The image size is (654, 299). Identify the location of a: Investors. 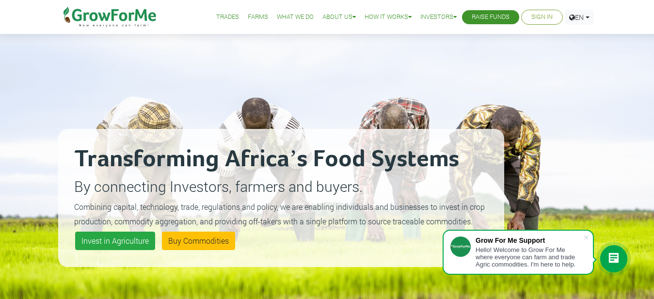
(438, 17).